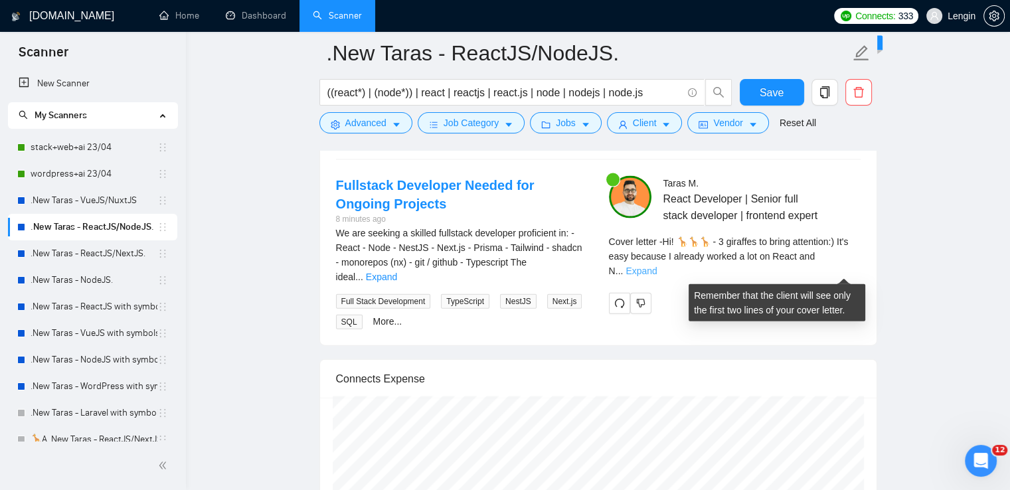  What do you see at coordinates (692, 92) in the screenshot?
I see `span: info-circle` at bounding box center [692, 92].